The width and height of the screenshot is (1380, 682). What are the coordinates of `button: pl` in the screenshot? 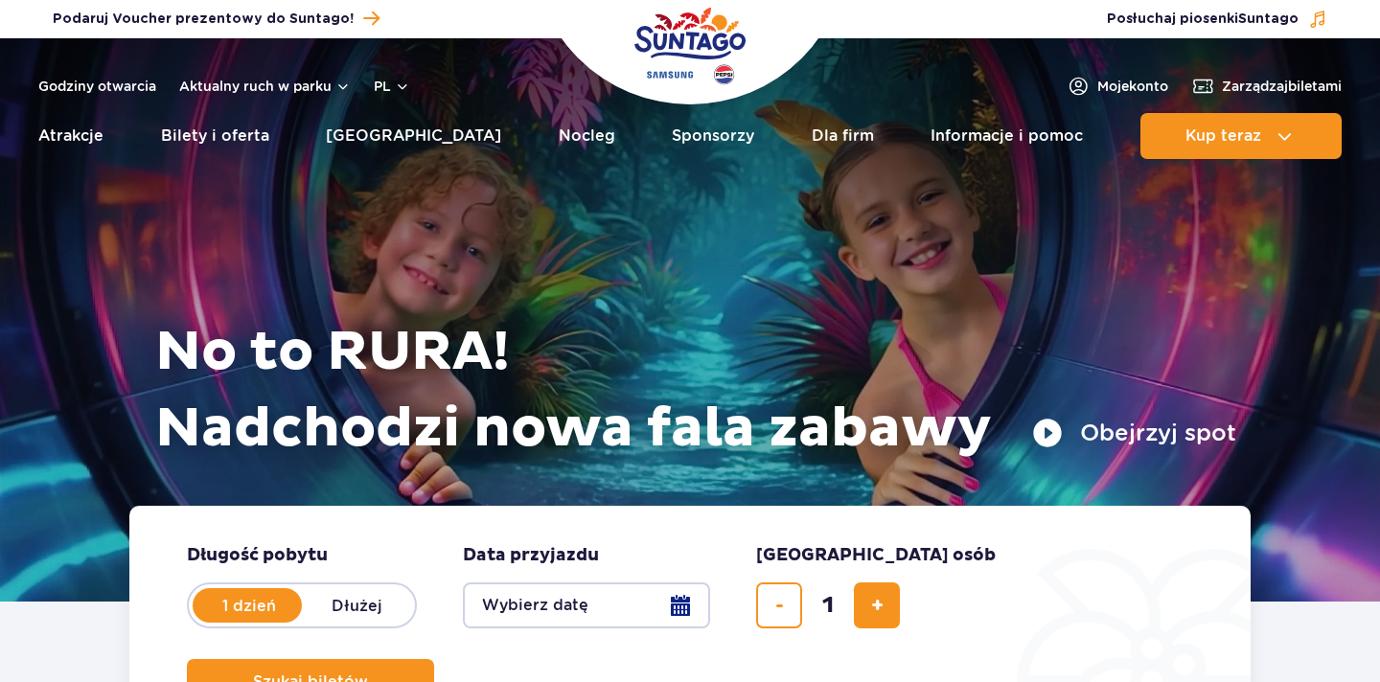 It's located at (392, 86).